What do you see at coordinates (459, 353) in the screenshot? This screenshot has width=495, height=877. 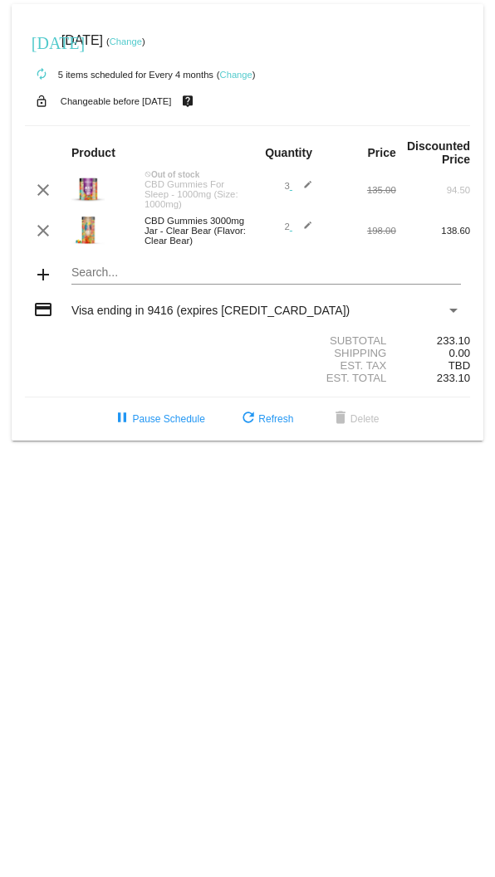 I see `span: 0.00` at bounding box center [459, 353].